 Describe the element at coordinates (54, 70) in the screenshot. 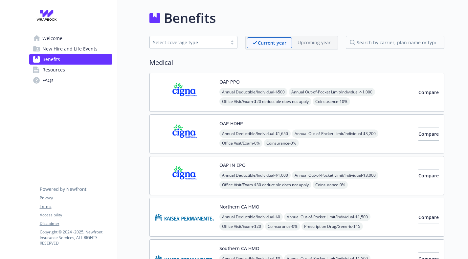

I see `span: Resources` at that location.